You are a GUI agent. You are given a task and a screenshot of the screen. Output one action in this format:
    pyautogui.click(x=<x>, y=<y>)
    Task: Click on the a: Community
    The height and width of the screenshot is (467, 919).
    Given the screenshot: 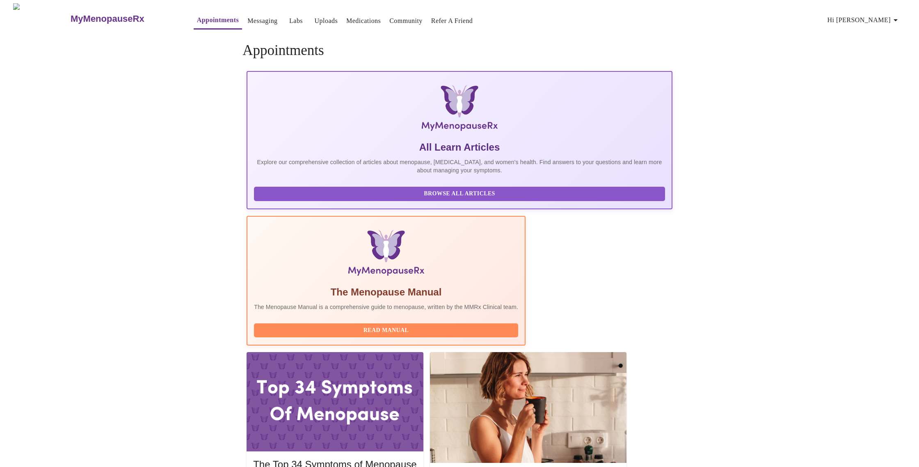 What is the action you would take?
    pyautogui.click(x=406, y=21)
    